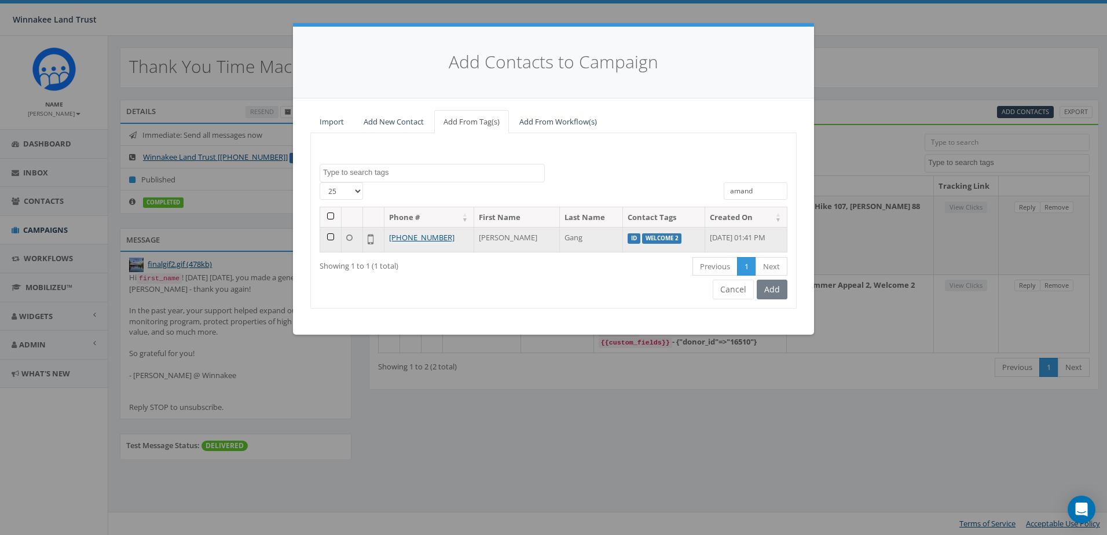  What do you see at coordinates (434, 173) in the screenshot?
I see `textarea: Search` at bounding box center [434, 173].